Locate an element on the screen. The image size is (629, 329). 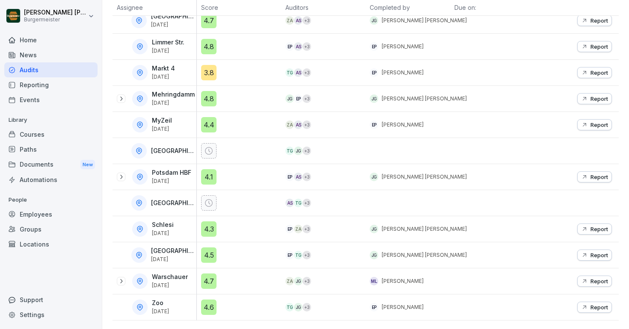
a: DocumentsNew is located at coordinates (51, 165).